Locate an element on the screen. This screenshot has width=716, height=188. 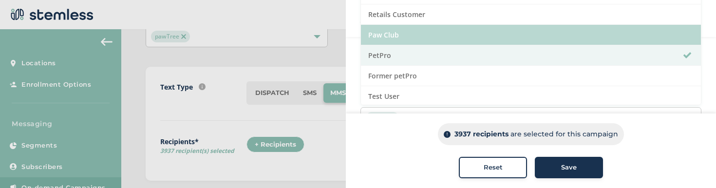
button: Save is located at coordinates (569, 168).